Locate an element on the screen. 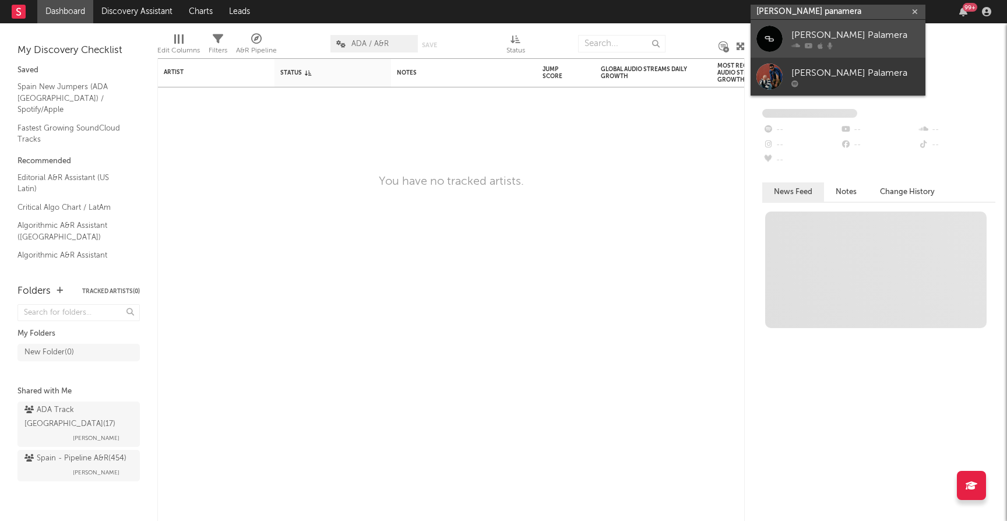  button: Change History is located at coordinates (907, 192).